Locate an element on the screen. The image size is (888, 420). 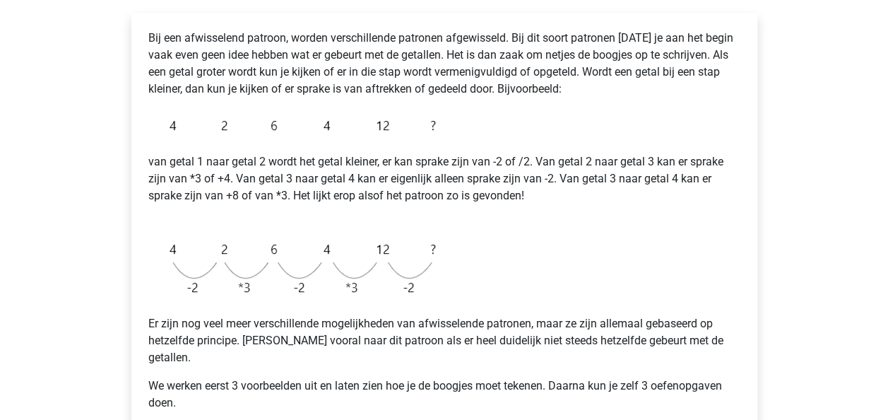
img: Alternating_Example_intro_1.png is located at coordinates (295, 125).